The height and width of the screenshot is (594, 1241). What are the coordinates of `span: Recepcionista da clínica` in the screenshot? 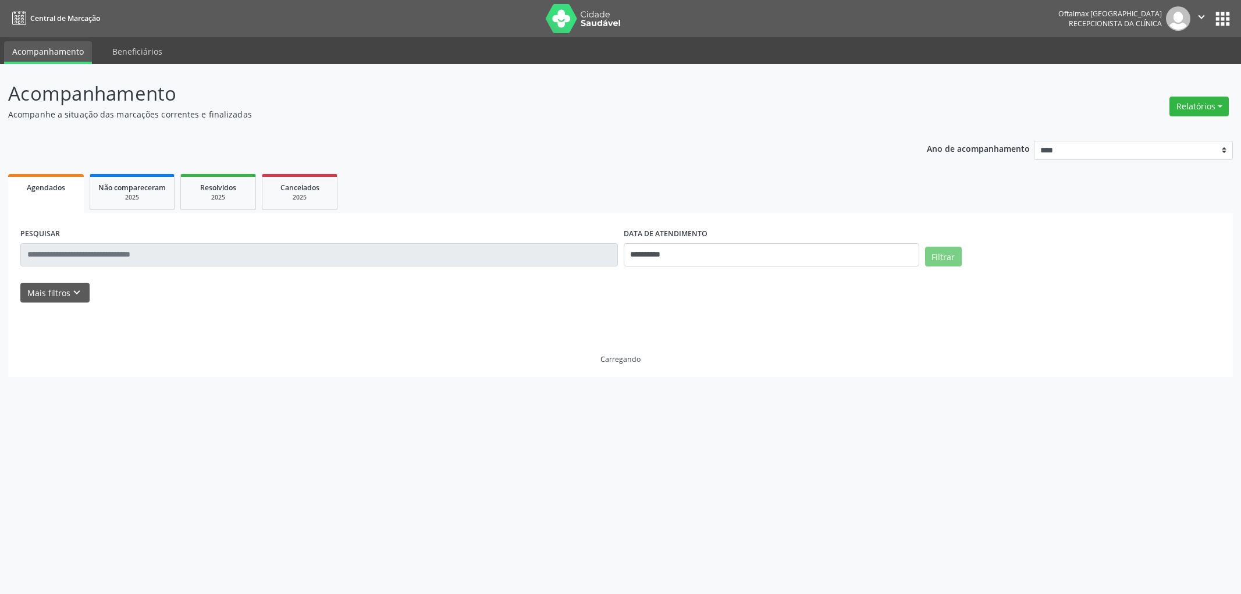 It's located at (1115, 23).